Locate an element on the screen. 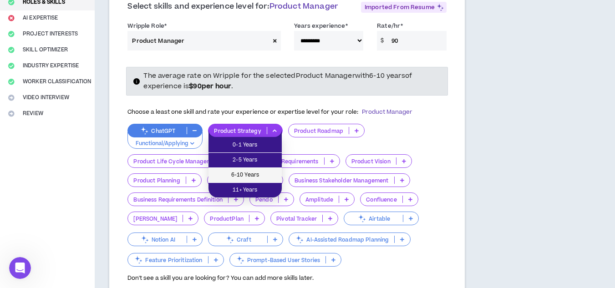  p: Customer Requirements is located at coordinates (286, 161).